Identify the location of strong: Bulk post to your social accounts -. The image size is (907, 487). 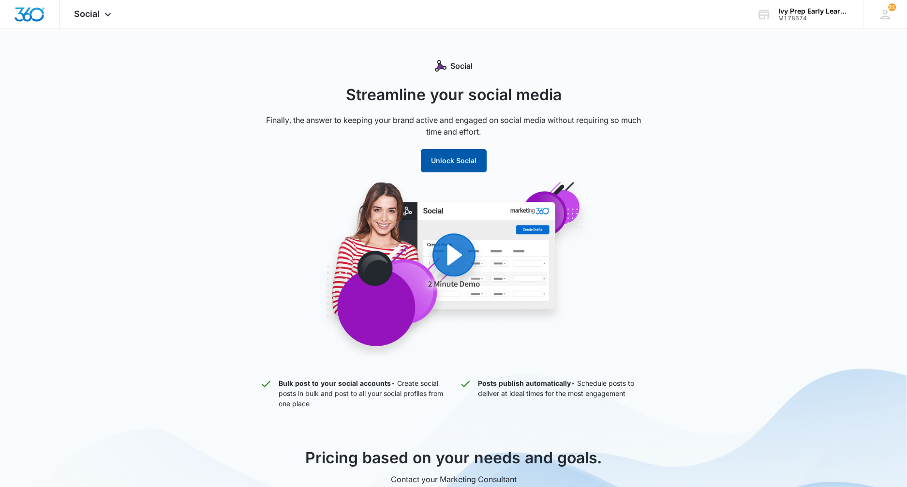
(337, 383).